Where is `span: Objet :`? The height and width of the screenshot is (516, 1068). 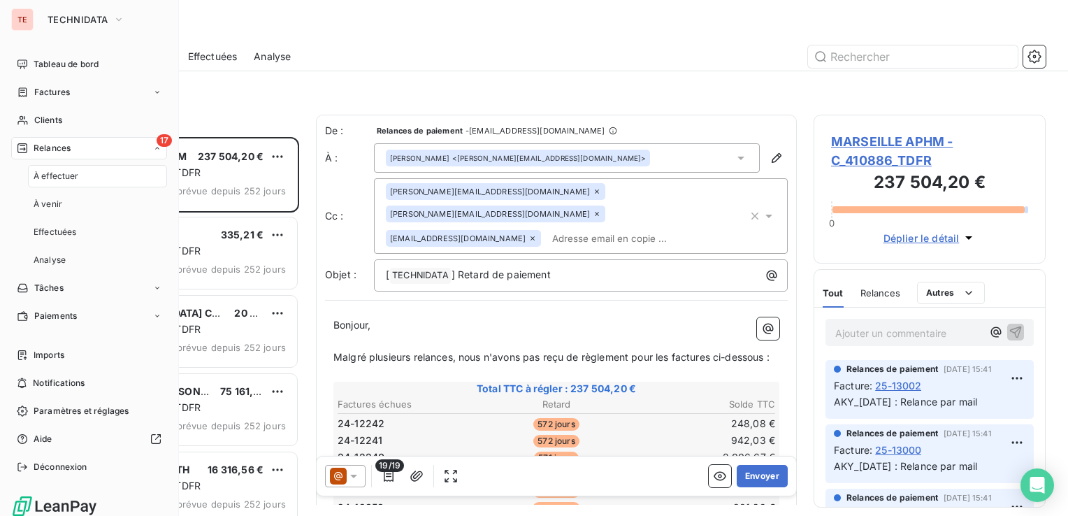 span: Objet : is located at coordinates (340, 274).